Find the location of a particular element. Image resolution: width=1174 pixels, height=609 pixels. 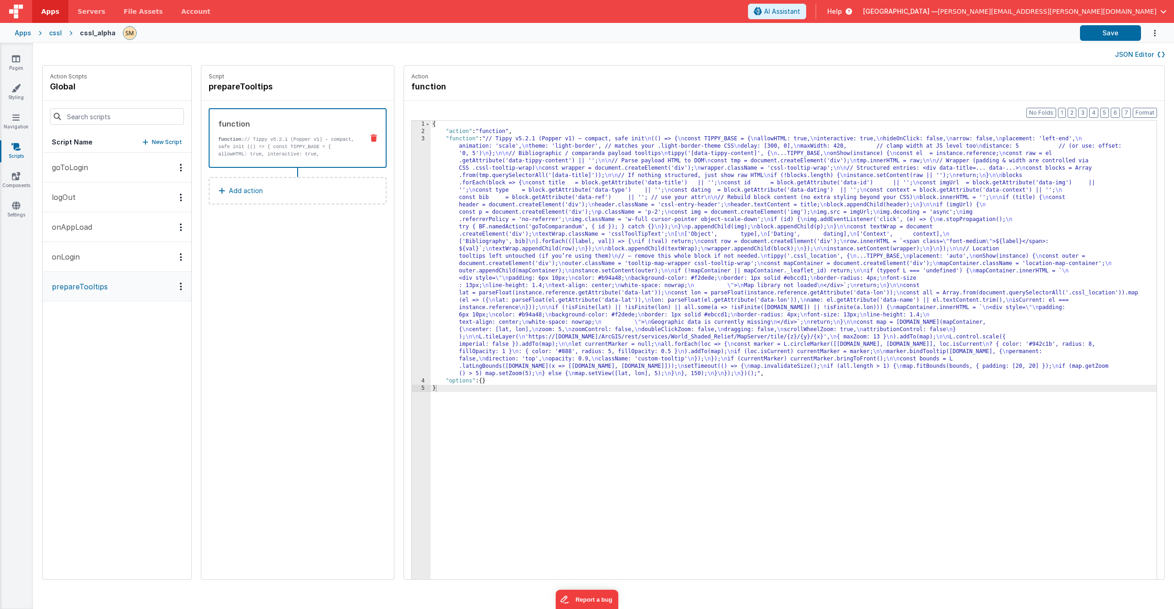

button: JSON Editor is located at coordinates (1140, 55).